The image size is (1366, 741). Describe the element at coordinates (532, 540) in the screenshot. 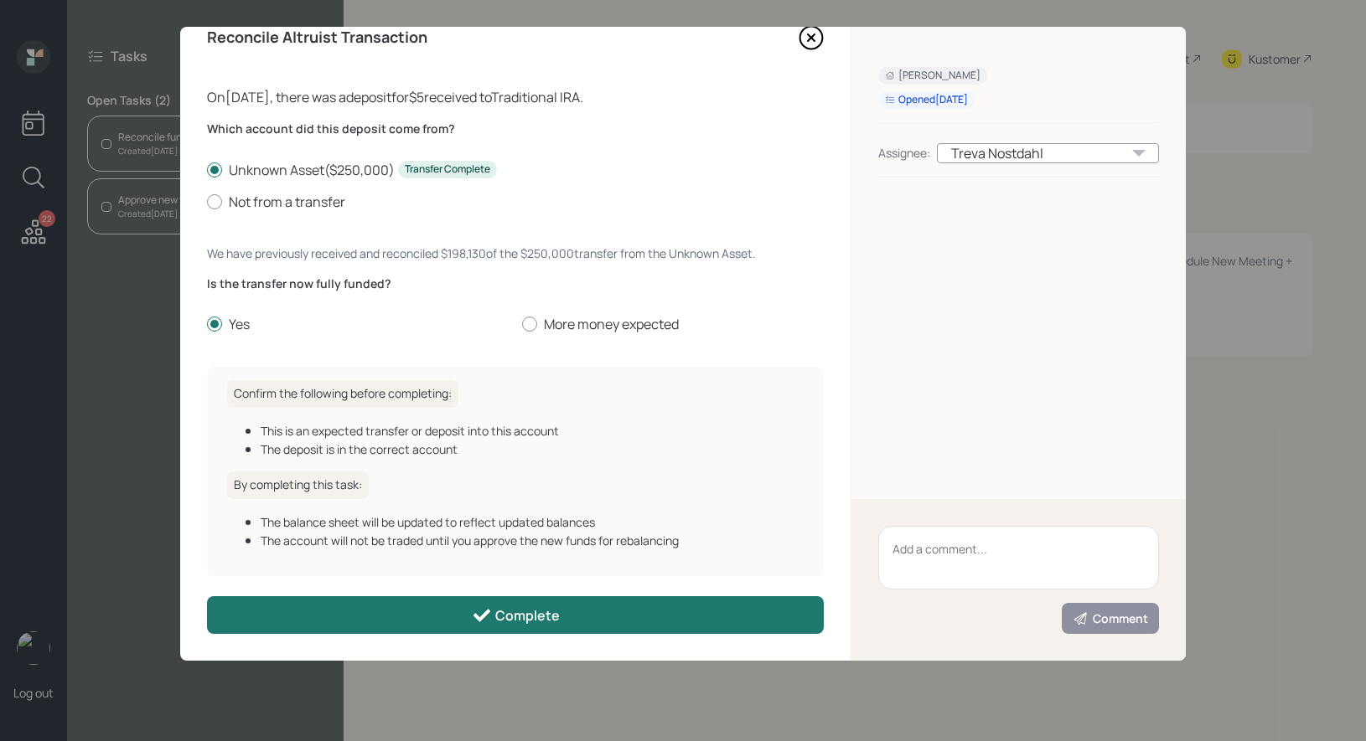

I see `div: The account will not be traded until you approve the new funds for rebalancing` at that location.